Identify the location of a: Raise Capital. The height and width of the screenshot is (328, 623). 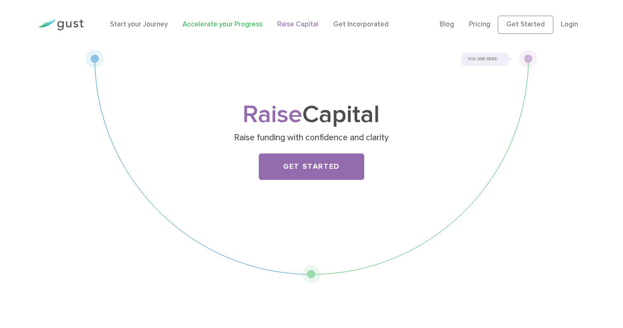
(298, 24).